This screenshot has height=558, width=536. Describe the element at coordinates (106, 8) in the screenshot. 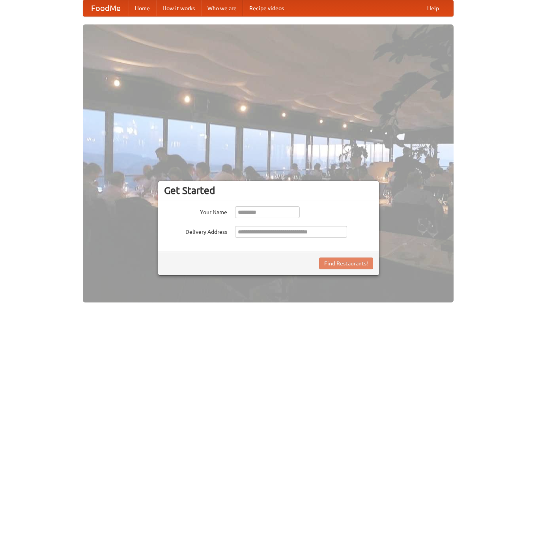

I see `a: FoodMe` at that location.